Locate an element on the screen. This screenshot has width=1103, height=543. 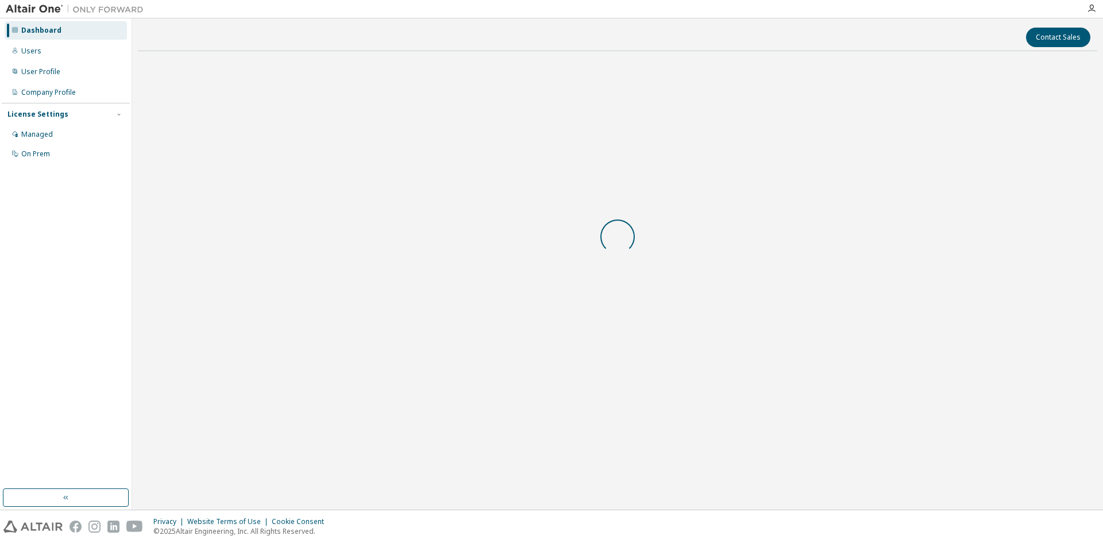
p: © 2025 Altair Engineering, Inc. All Rights Reserved. is located at coordinates (242, 531).